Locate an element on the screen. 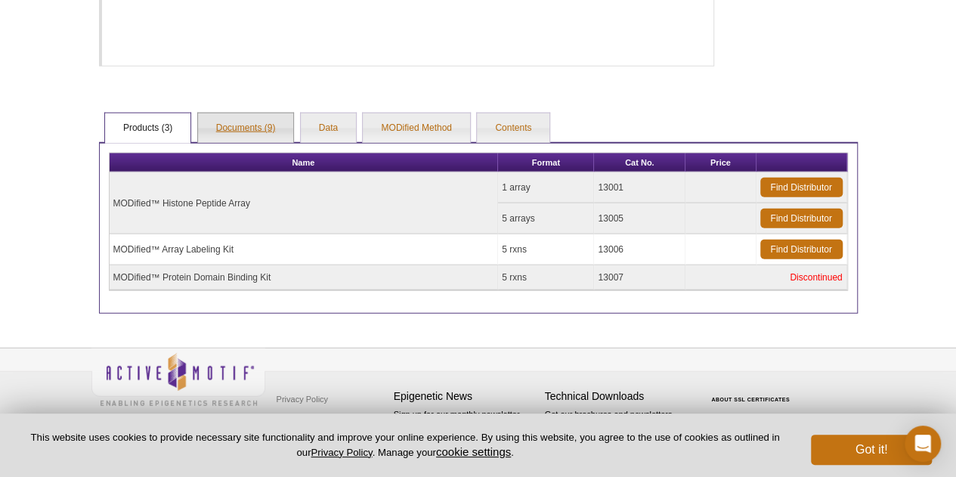 The height and width of the screenshot is (477, 956). button: cookie settings is located at coordinates (473, 451).